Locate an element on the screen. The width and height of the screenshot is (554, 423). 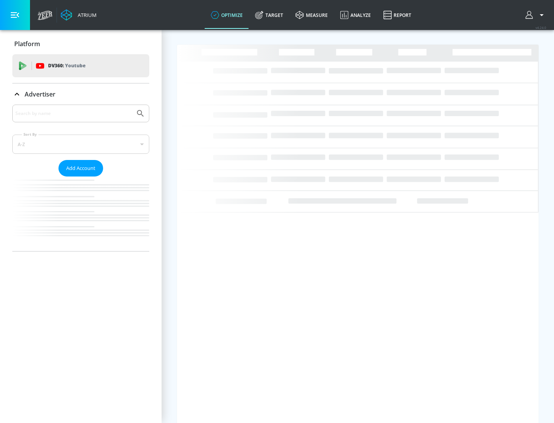
a: Target is located at coordinates (269, 15).